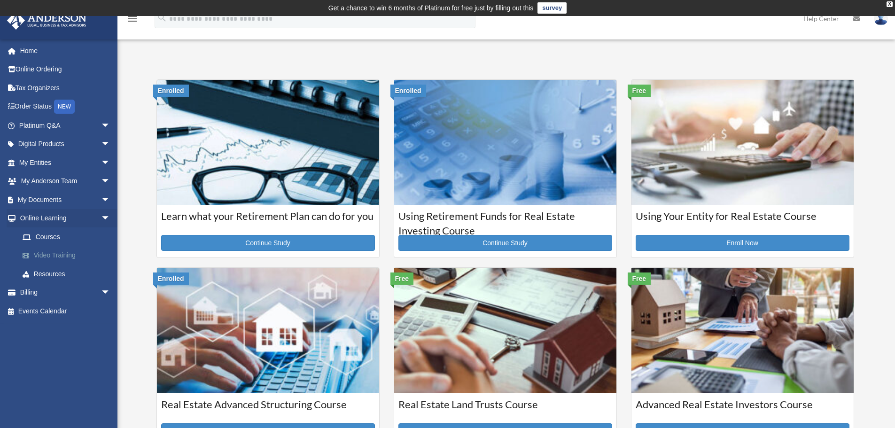 The image size is (895, 428). Describe the element at coordinates (65, 200) in the screenshot. I see `a: My Documentsarrow_drop_down` at that location.